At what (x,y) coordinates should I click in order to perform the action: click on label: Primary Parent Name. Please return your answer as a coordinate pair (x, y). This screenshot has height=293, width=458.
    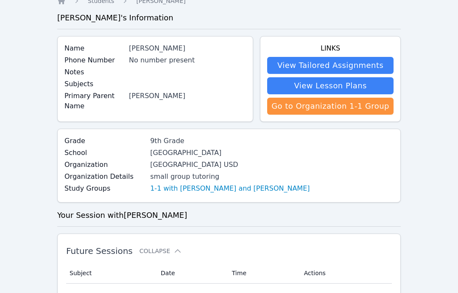
    Looking at the image, I should click on (94, 101).